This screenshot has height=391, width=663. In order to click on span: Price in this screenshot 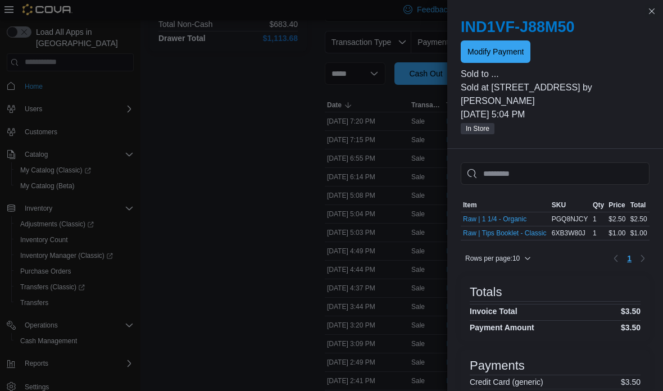, I will do `click(616, 205)`.